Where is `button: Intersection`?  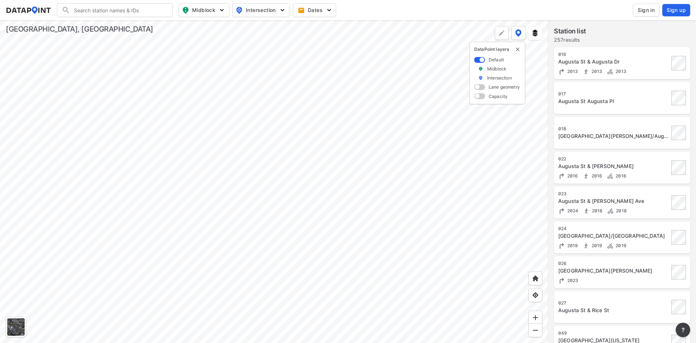 button: Intersection is located at coordinates (261, 10).